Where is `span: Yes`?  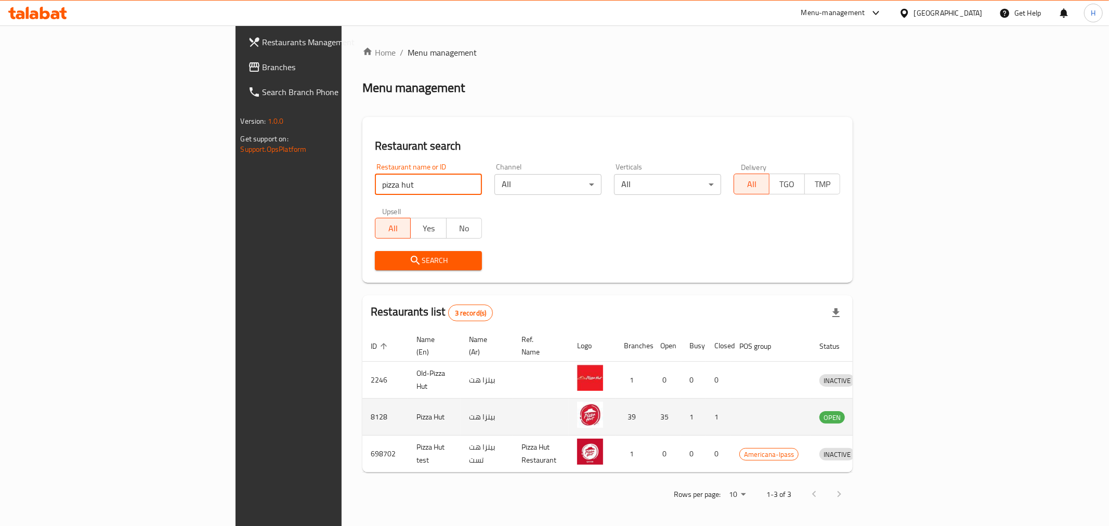 span: Yes is located at coordinates (428, 228).